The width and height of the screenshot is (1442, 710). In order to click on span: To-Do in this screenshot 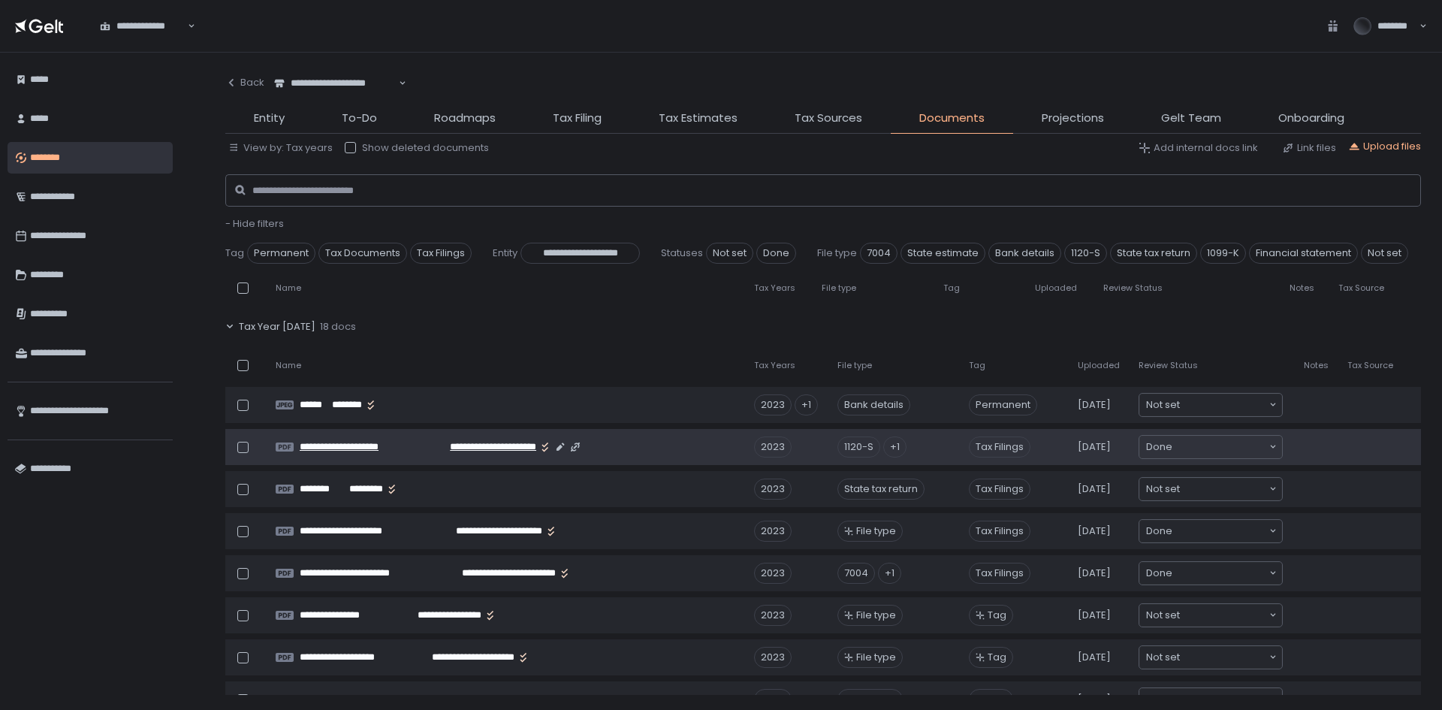, I will do `click(359, 118)`.